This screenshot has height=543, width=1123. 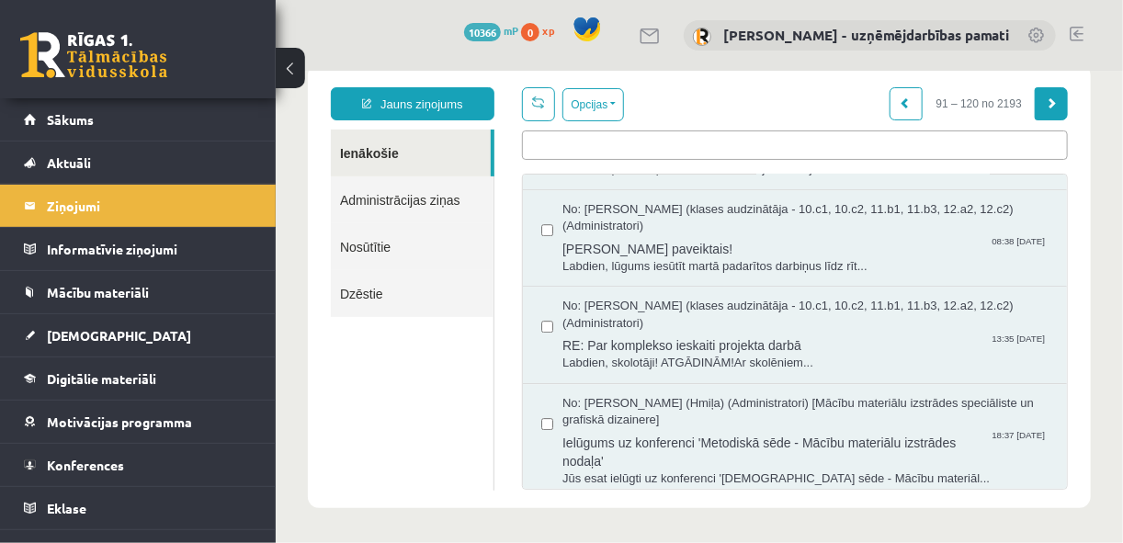 I want to click on span: Digitālie materiāli, so click(x=101, y=378).